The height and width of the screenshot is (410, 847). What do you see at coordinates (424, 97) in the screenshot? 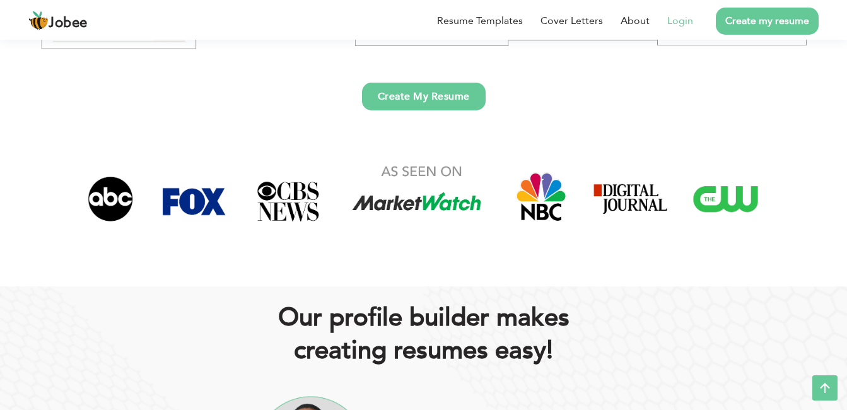
I see `a: Create My Resume` at bounding box center [424, 97].